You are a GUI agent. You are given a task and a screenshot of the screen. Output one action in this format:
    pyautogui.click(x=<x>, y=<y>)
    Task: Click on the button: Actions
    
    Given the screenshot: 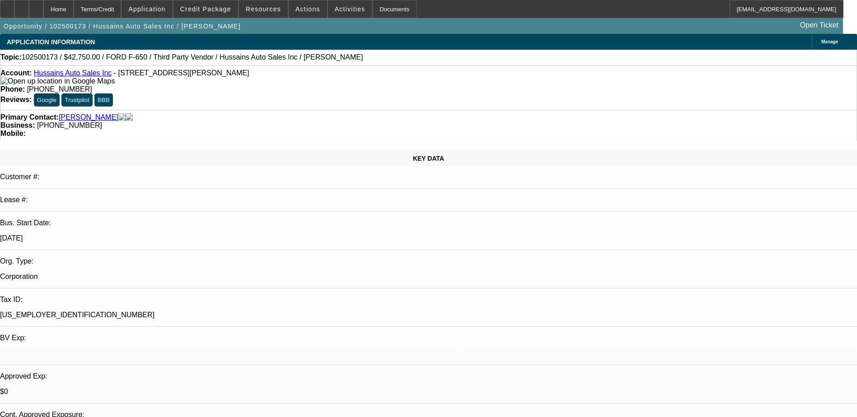 What is the action you would take?
    pyautogui.click(x=308, y=9)
    